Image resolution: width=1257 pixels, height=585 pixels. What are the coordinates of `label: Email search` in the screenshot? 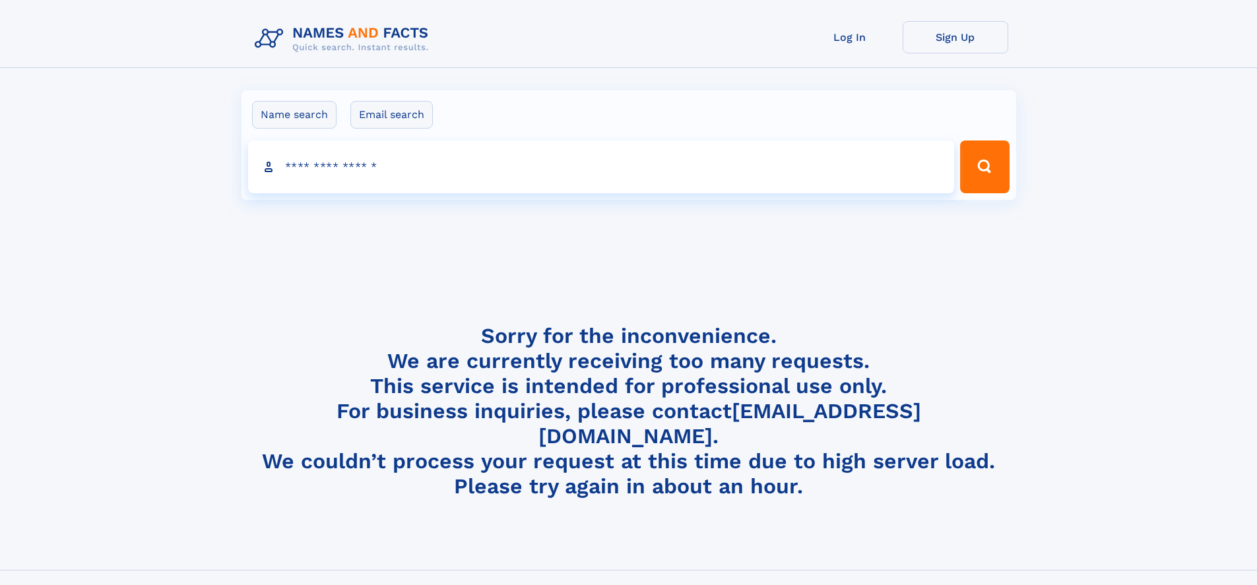 It's located at (391, 115).